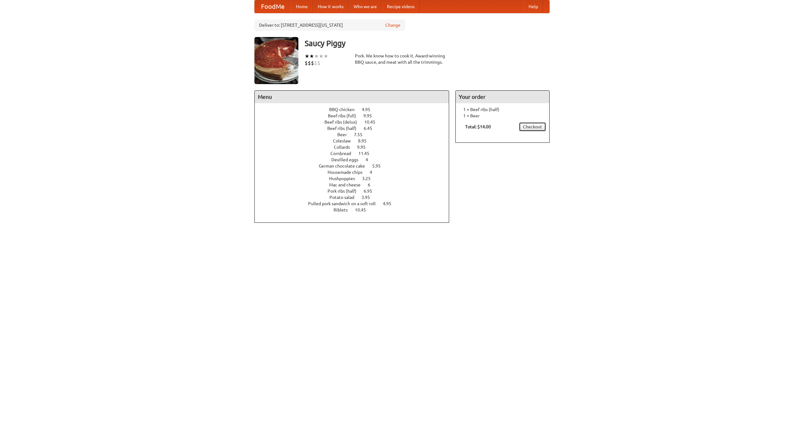  I want to click on a: Riblets 10.45, so click(355, 210).